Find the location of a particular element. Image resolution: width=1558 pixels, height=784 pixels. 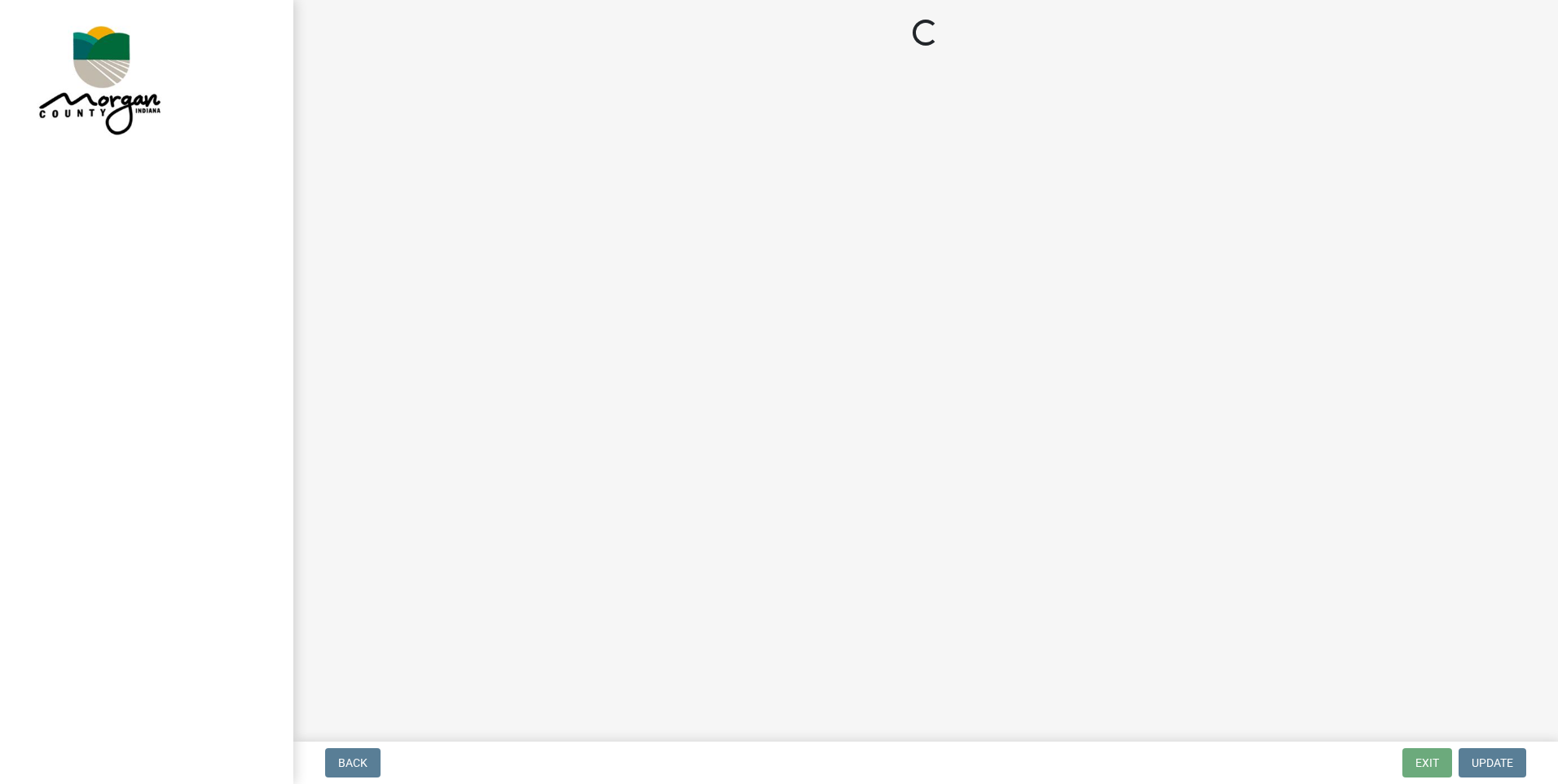

img: Morgan County, Indiana is located at coordinates (98, 78).